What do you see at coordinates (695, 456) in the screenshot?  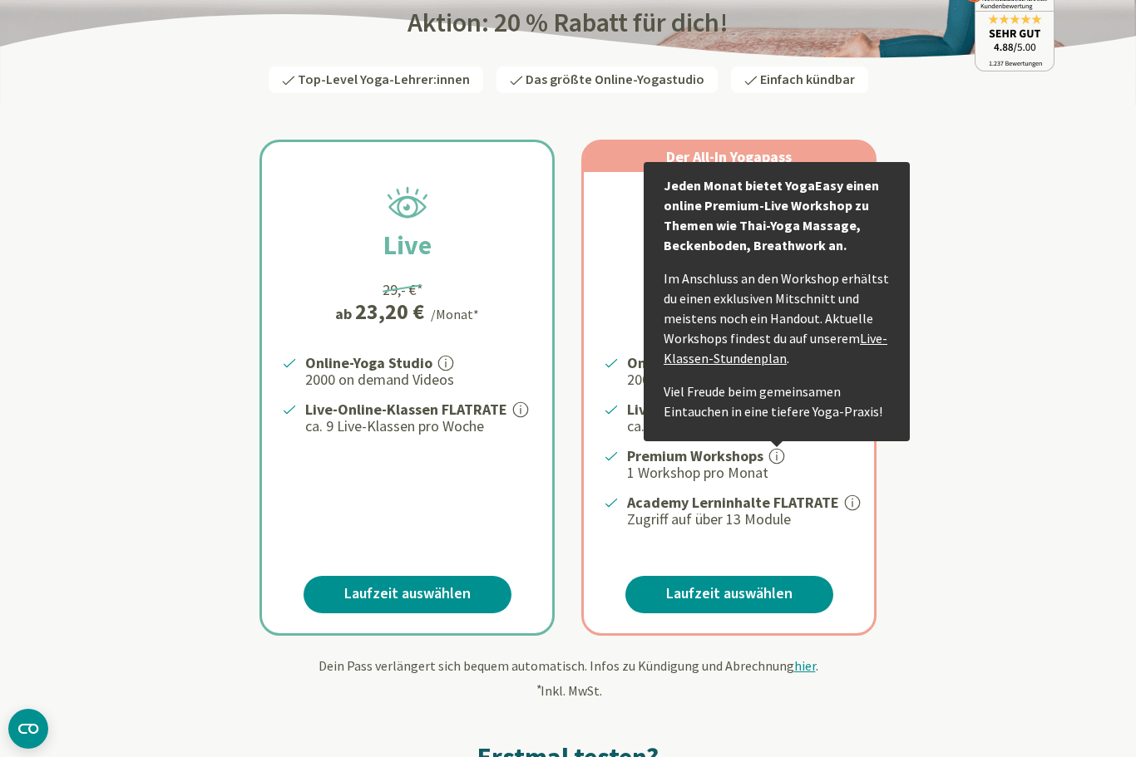 I see `strong: Premium Workshops` at bounding box center [695, 456].